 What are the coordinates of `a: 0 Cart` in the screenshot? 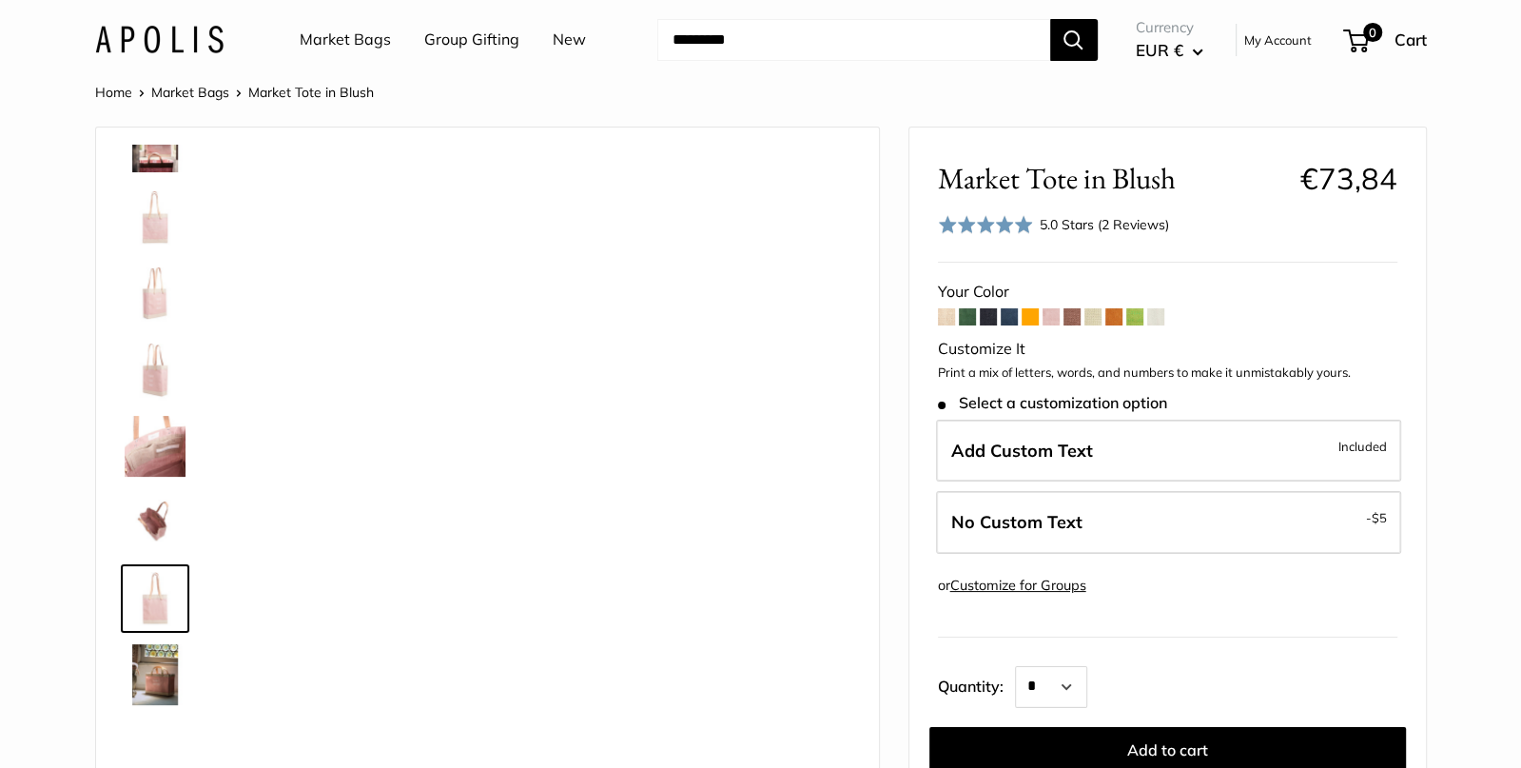 It's located at (1386, 40).